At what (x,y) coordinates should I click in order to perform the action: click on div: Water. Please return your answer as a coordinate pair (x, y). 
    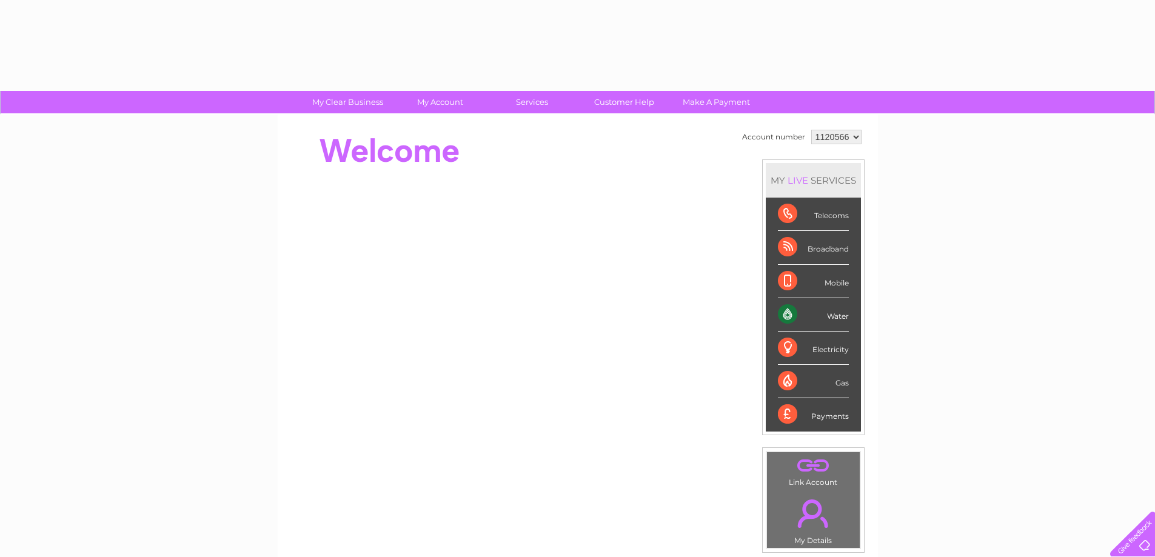
    Looking at the image, I should click on (813, 315).